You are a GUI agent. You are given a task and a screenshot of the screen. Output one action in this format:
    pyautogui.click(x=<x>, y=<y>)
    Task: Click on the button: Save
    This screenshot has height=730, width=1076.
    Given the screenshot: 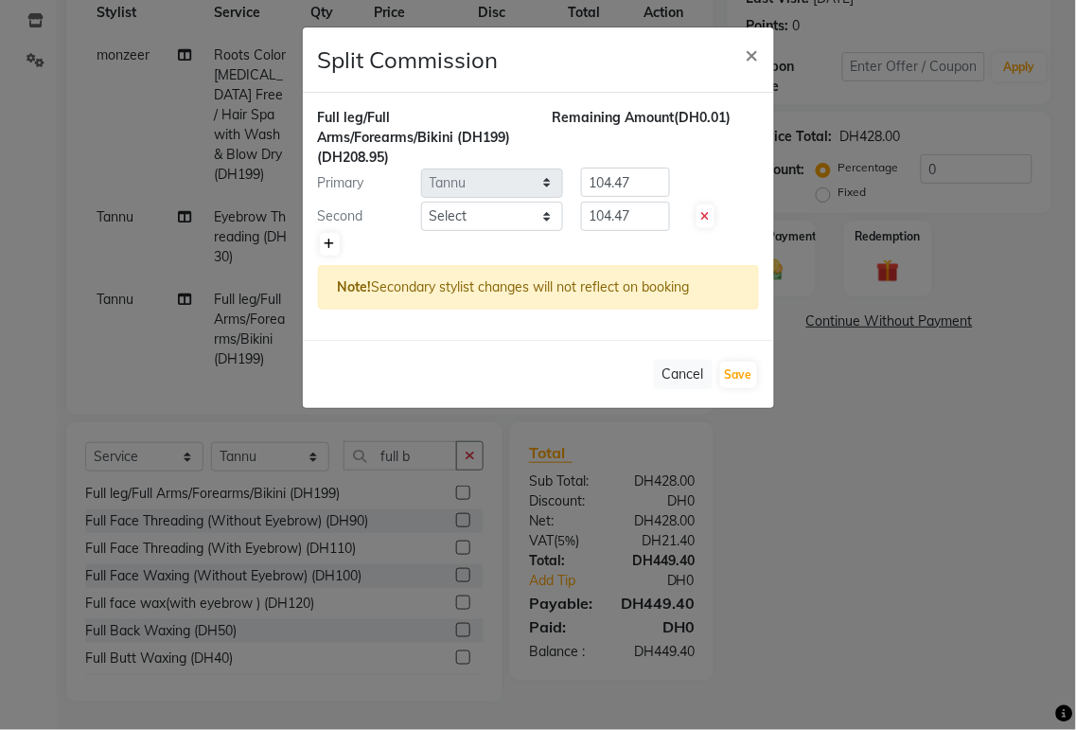 What is the action you would take?
    pyautogui.click(x=738, y=375)
    